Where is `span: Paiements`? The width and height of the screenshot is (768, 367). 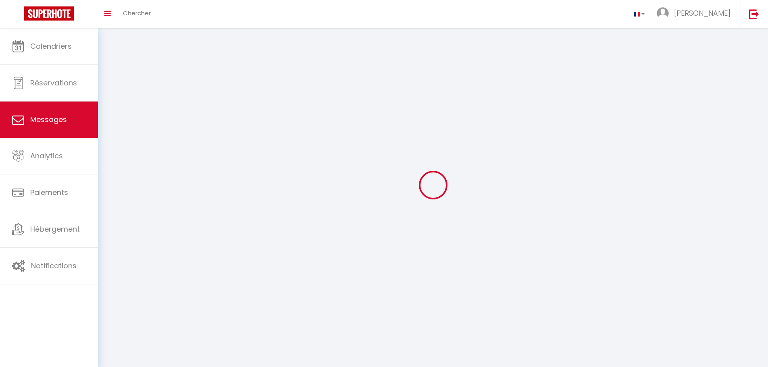
span: Paiements is located at coordinates (49, 192).